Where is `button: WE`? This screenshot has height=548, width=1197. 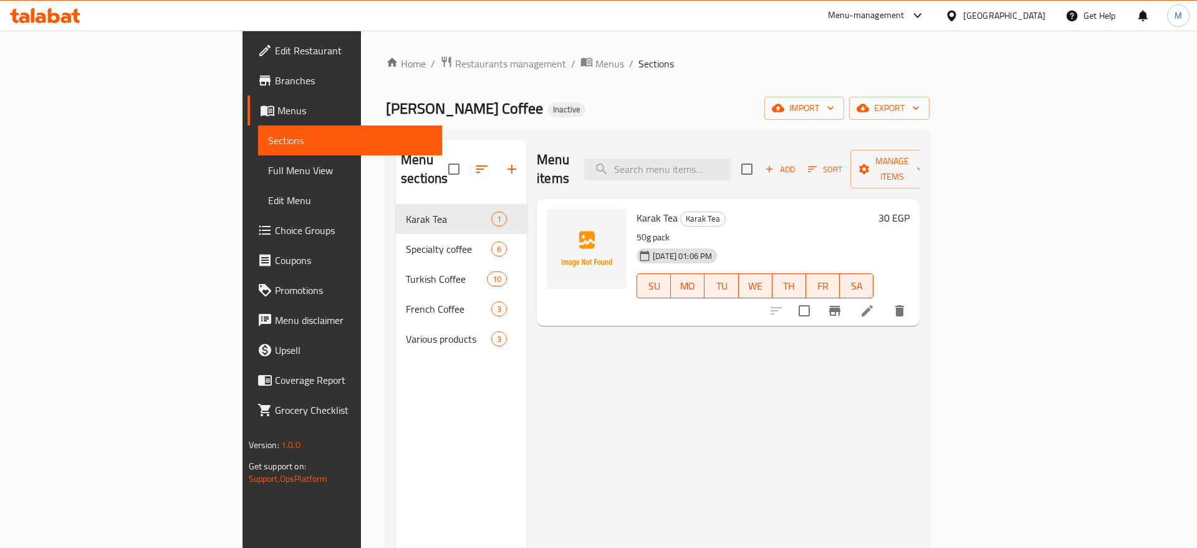
button: WE is located at coordinates (756, 286).